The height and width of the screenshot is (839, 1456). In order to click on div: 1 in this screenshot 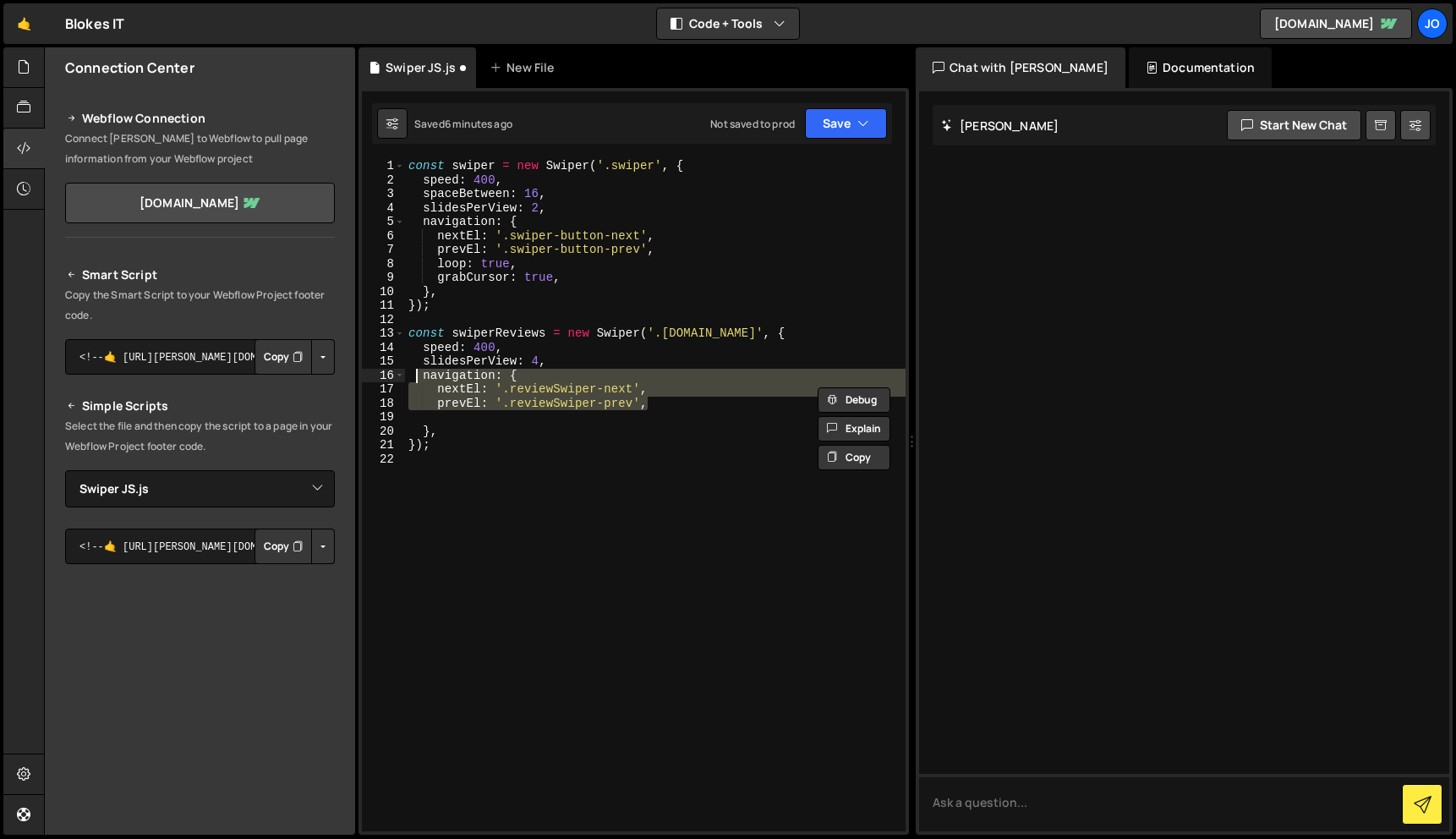, I will do `click(383, 166)`.